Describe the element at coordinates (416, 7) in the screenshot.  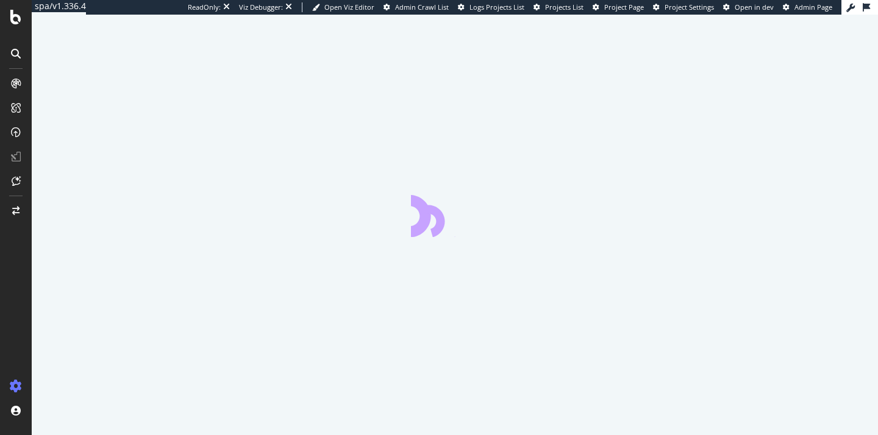
I see `a: Admin Crawl List` at that location.